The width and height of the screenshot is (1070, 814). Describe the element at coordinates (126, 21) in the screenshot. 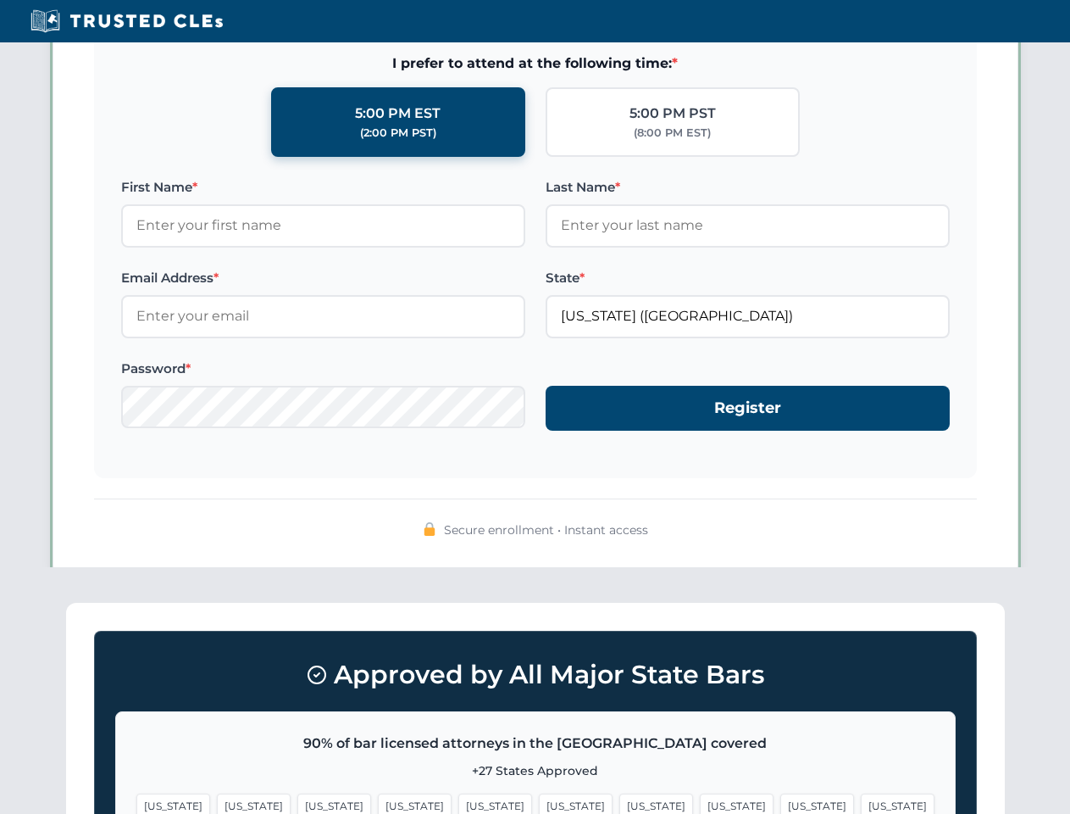

I see `img: Trusted CLEs` at that location.